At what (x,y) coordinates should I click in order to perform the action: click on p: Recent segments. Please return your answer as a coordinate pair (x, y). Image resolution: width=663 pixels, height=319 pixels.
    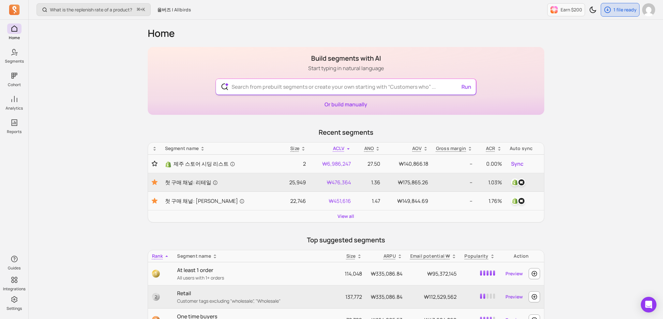
    Looking at the image, I should click on (346, 132).